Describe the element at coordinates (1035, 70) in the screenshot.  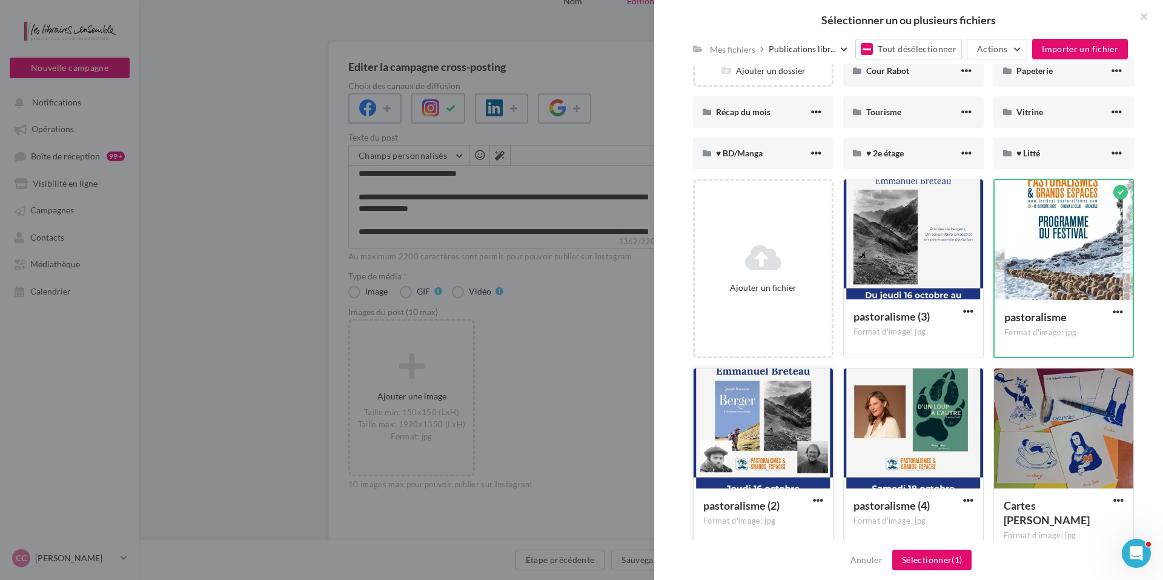
I see `span: Papeterie` at that location.